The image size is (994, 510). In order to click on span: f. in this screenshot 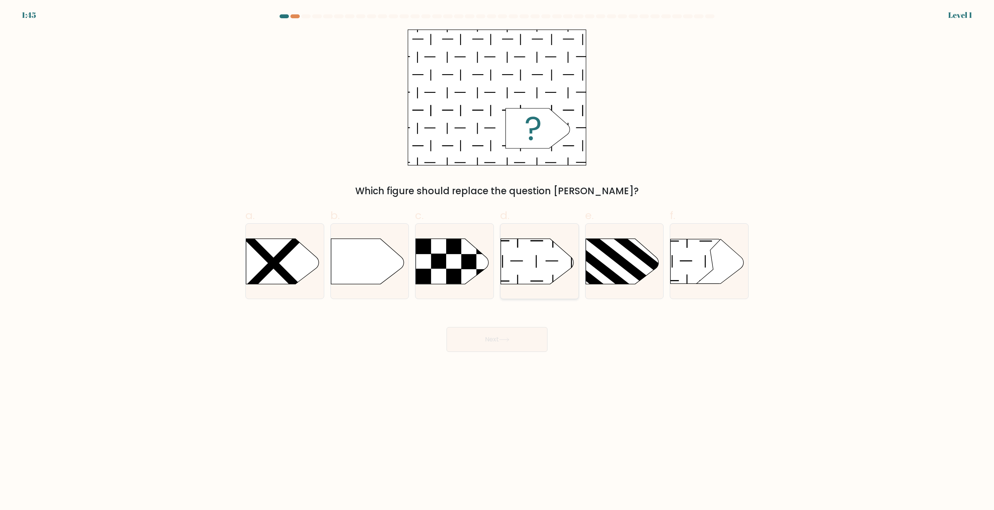, I will do `click(673, 215)`.